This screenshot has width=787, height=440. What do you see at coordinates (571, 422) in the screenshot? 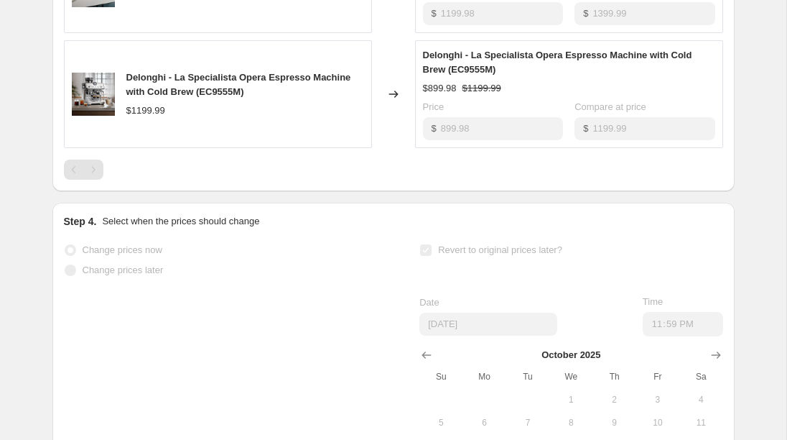
I see `span: 8` at bounding box center [571, 422].